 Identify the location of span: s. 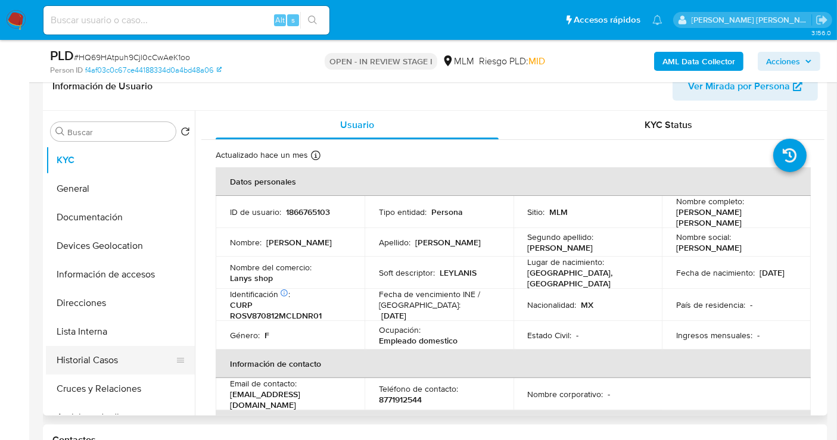
(293, 20).